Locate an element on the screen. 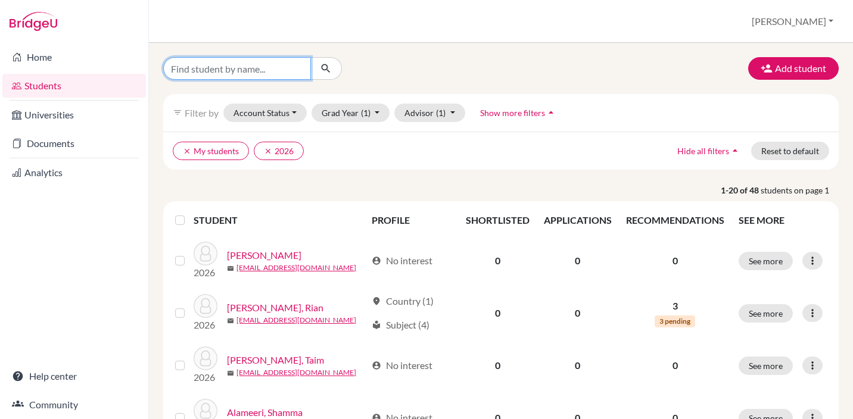 Image resolution: width=853 pixels, height=419 pixels. div: Subject (4) is located at coordinates (400, 325).